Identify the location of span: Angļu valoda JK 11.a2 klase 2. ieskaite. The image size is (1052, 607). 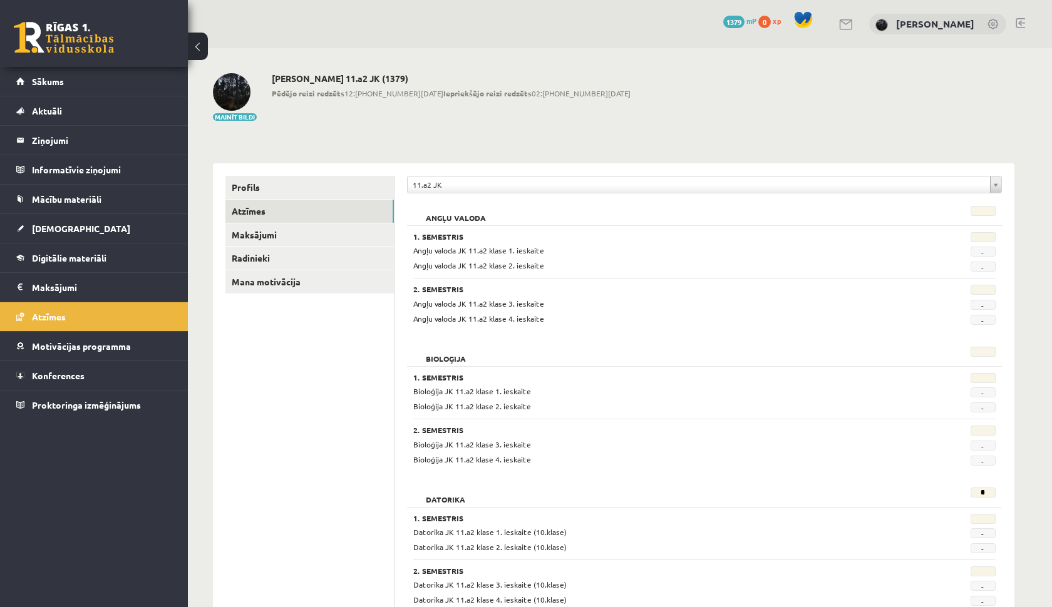
(478, 265).